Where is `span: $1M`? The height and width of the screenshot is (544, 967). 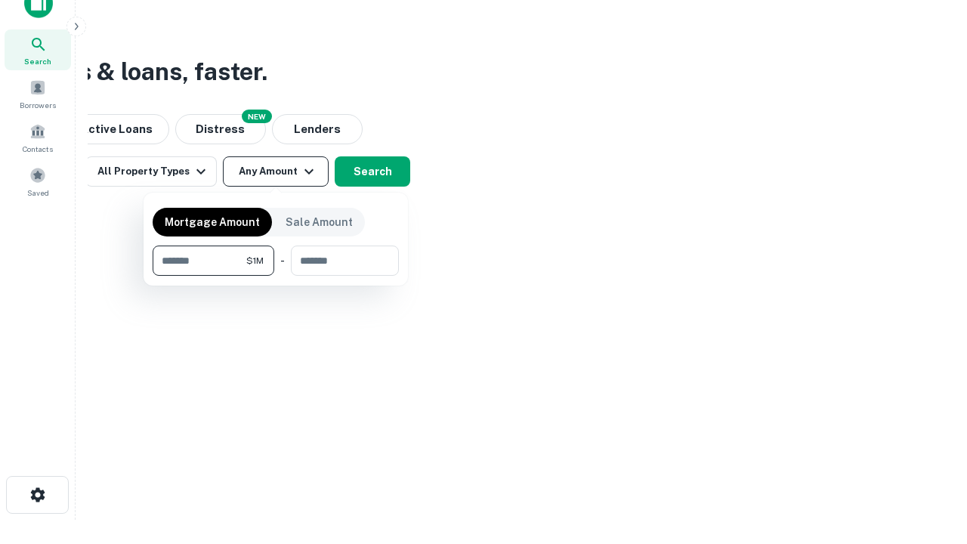 span: $1M is located at coordinates (255, 261).